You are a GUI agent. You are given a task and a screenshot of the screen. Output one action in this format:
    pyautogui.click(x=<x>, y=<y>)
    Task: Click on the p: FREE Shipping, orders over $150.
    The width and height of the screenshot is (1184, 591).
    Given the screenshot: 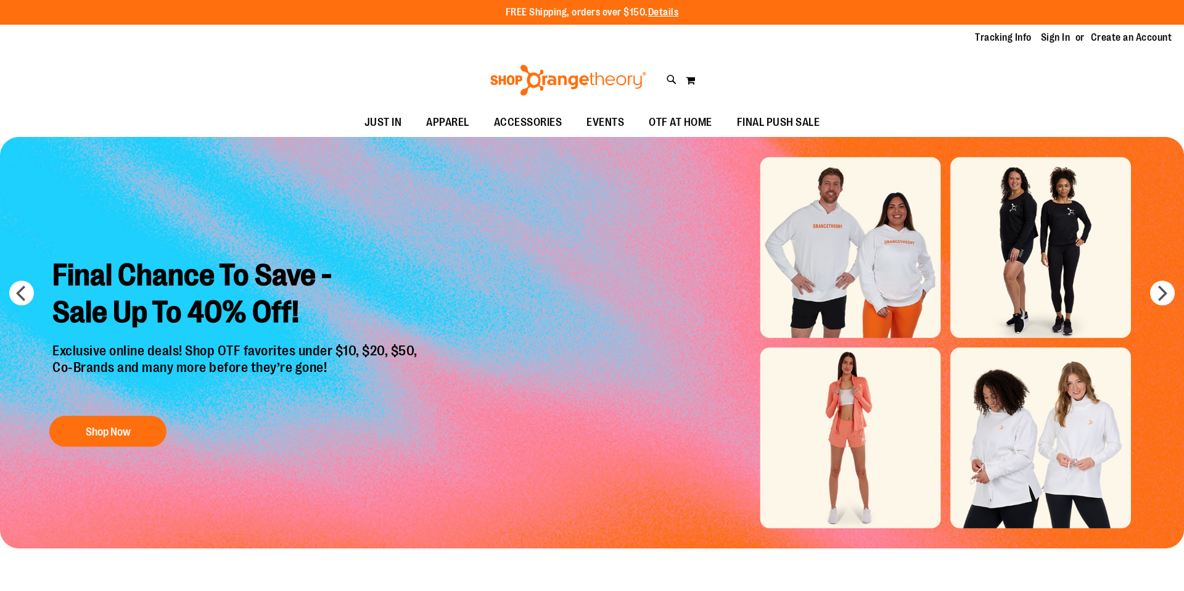 What is the action you would take?
    pyautogui.click(x=592, y=12)
    